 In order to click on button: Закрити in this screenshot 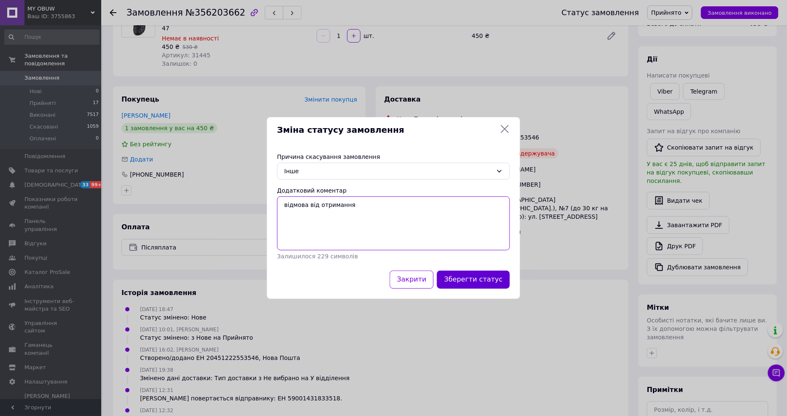, I will do `click(411, 279)`.